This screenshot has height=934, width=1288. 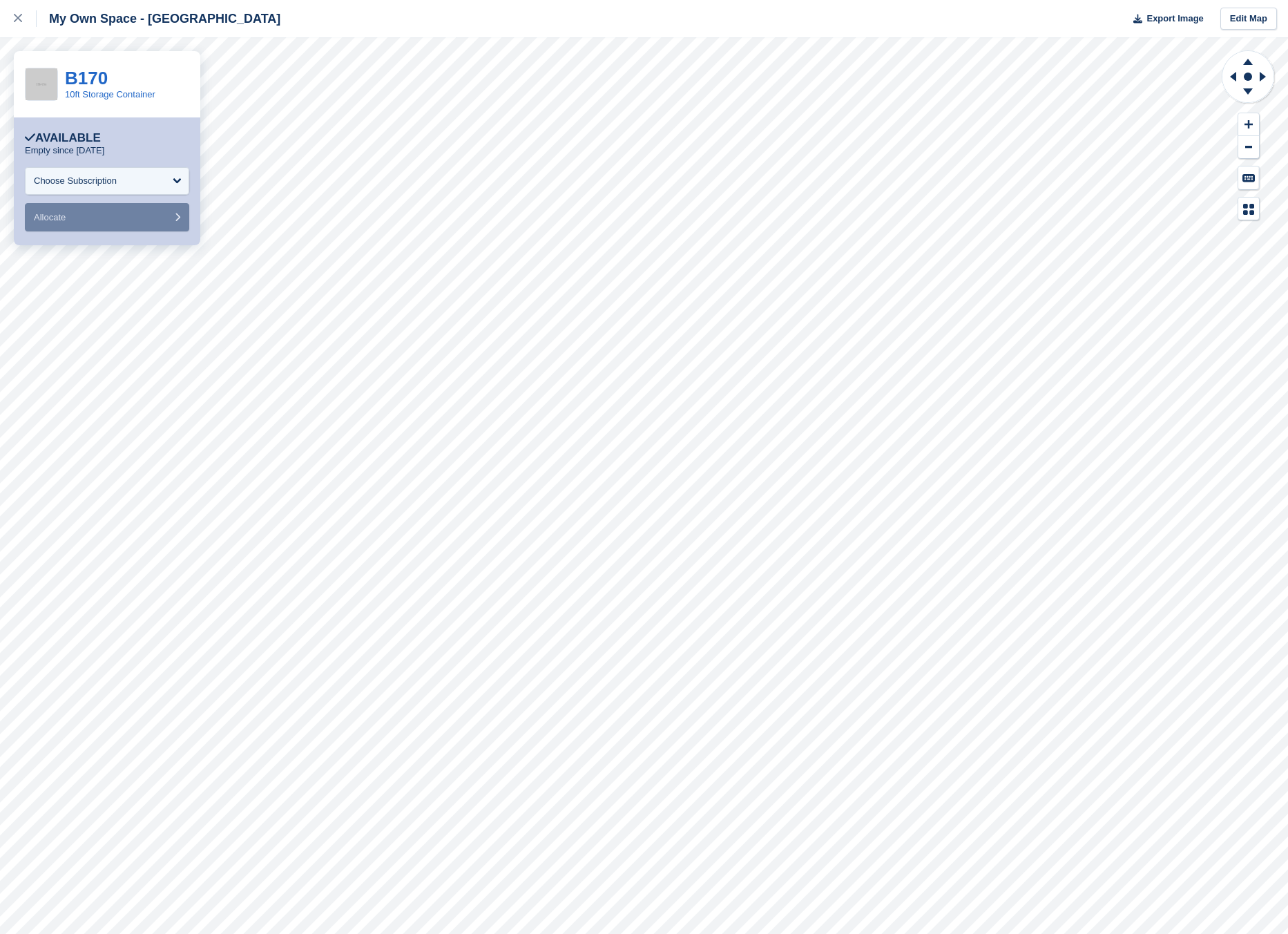 What do you see at coordinates (1165, 19) in the screenshot?
I see `button: Export Image` at bounding box center [1165, 19].